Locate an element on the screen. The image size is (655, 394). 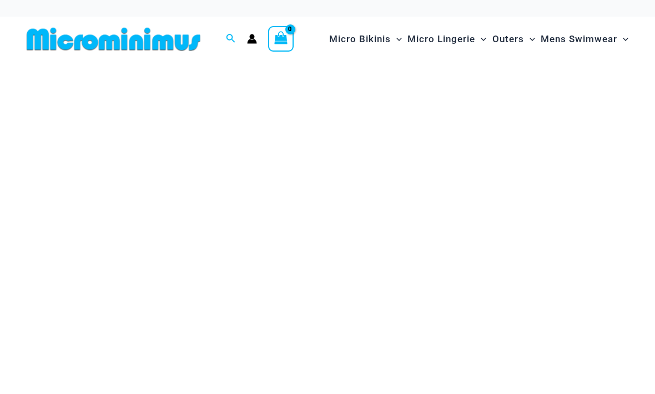
span: Outers is located at coordinates (508, 39).